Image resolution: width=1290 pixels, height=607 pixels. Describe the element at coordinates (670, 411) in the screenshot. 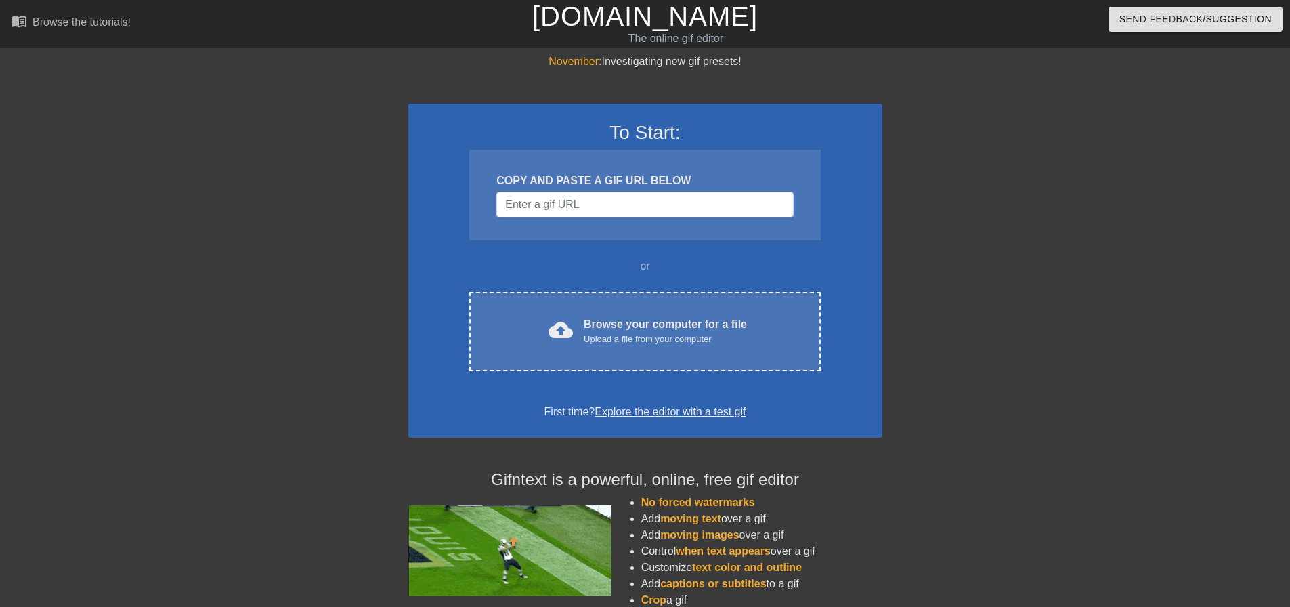

I see `a: Explore the editor with a test gif` at that location.